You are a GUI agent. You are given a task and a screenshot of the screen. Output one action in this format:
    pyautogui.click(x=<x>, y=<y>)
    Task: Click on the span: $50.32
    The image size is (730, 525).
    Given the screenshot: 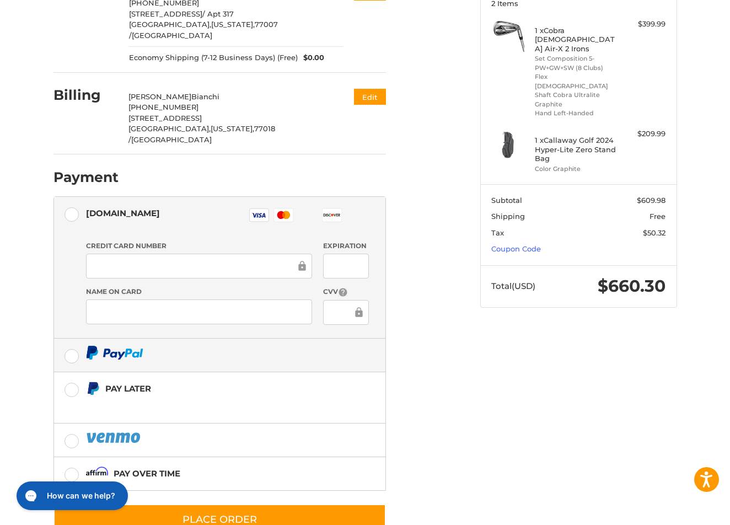 What is the action you would take?
    pyautogui.click(x=654, y=233)
    